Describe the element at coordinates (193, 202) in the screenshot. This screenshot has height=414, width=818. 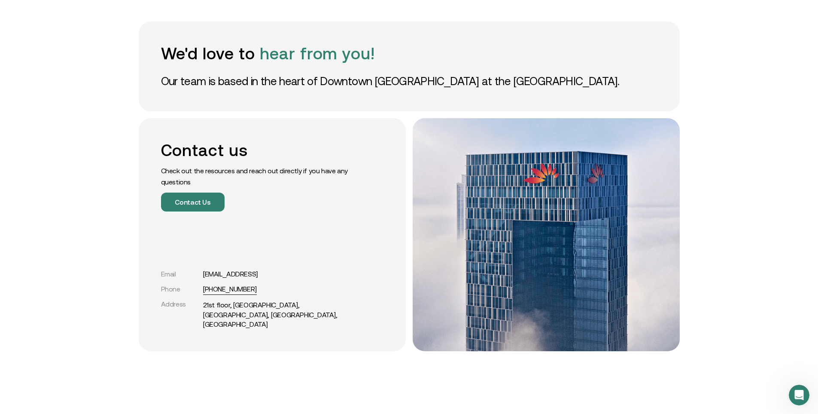
I see `button: Contact Us` at that location.